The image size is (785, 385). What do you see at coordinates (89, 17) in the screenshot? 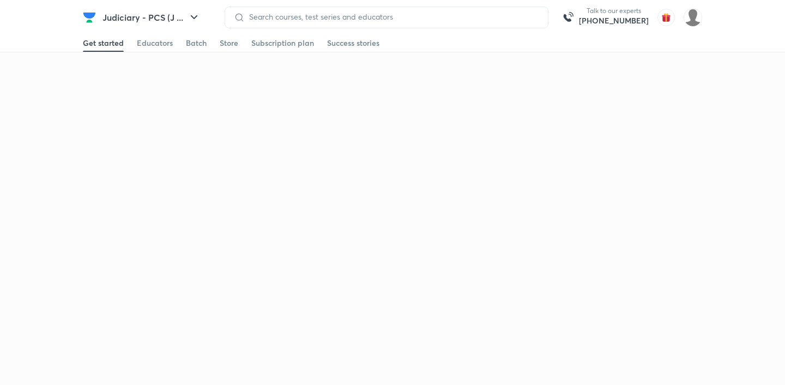
I see `img: Company Logo` at bounding box center [89, 17].